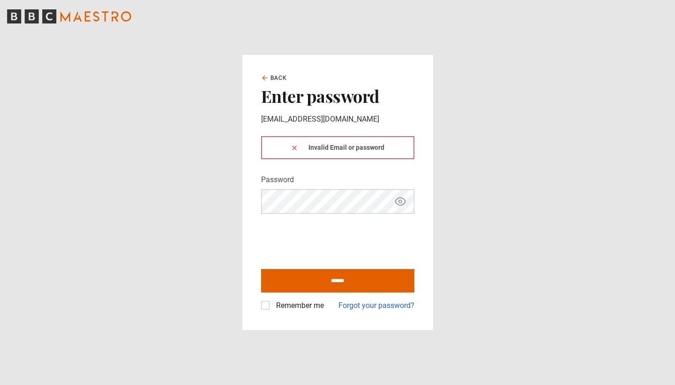  Describe the element at coordinates (274, 78) in the screenshot. I see `a: Back` at that location.